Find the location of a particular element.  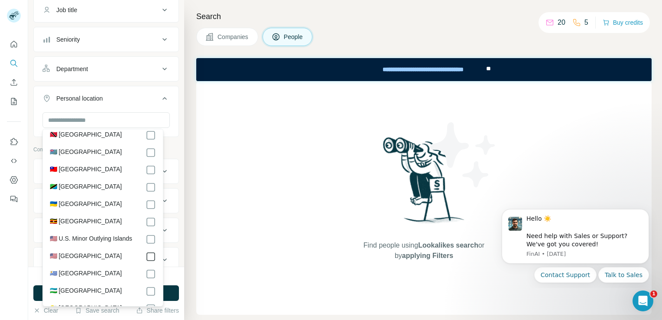

label: 🇺🇲 U.S. Minor Outlying Islands is located at coordinates (91, 239).